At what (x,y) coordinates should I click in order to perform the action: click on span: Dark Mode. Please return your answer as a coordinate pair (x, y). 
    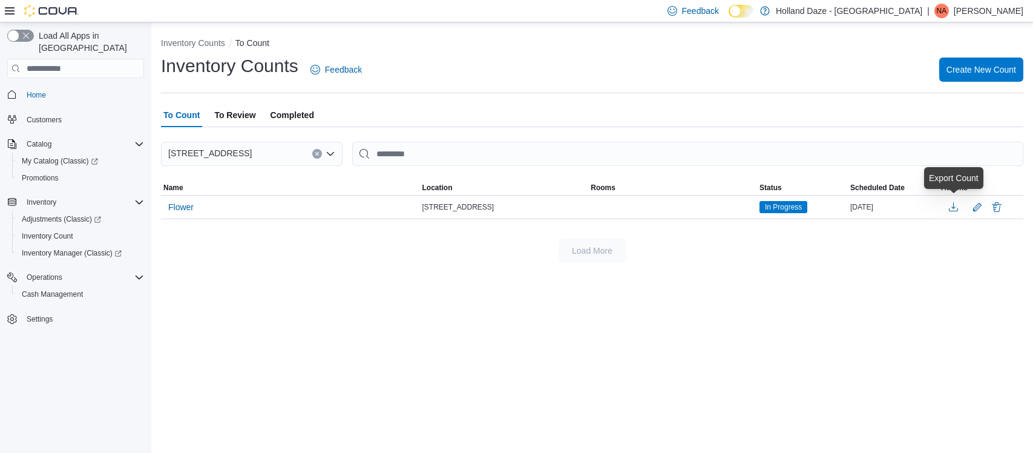
    Looking at the image, I should click on (729, 18).